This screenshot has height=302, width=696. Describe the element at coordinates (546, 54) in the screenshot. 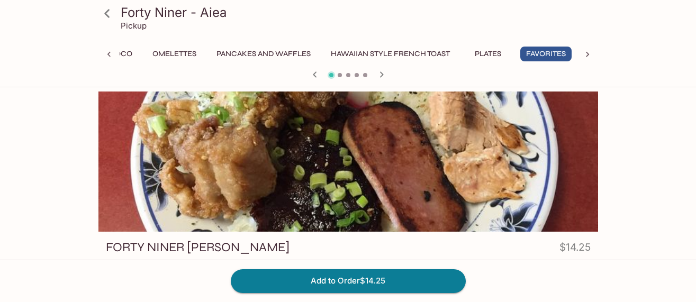

I see `button: Favorites` at that location.